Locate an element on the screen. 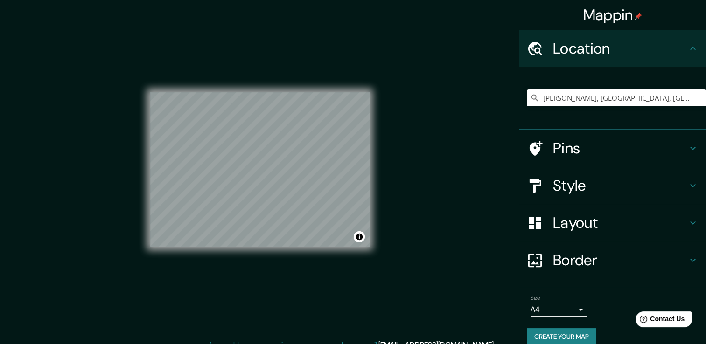 The image size is (706, 344). h4: Style is located at coordinates (620, 186).